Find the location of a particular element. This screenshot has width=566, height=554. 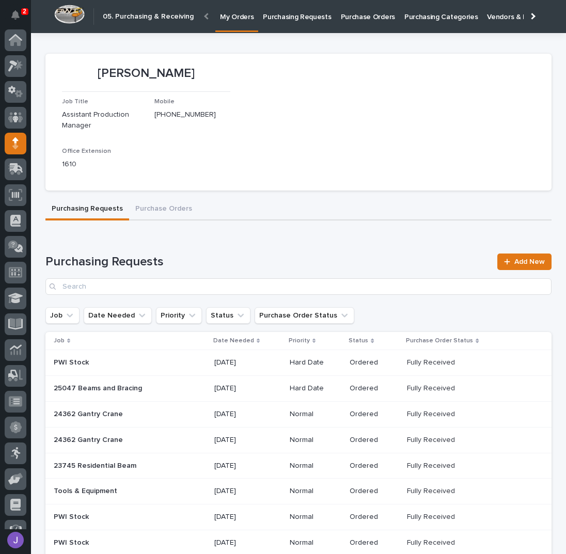

span: Office Extension is located at coordinates (86, 151).